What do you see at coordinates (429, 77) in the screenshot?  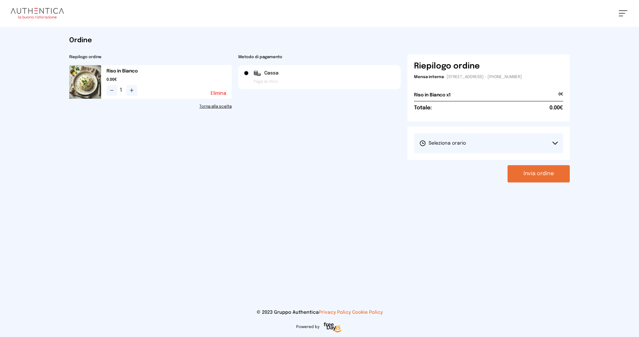 I see `span: Mensa interna` at bounding box center [429, 77].